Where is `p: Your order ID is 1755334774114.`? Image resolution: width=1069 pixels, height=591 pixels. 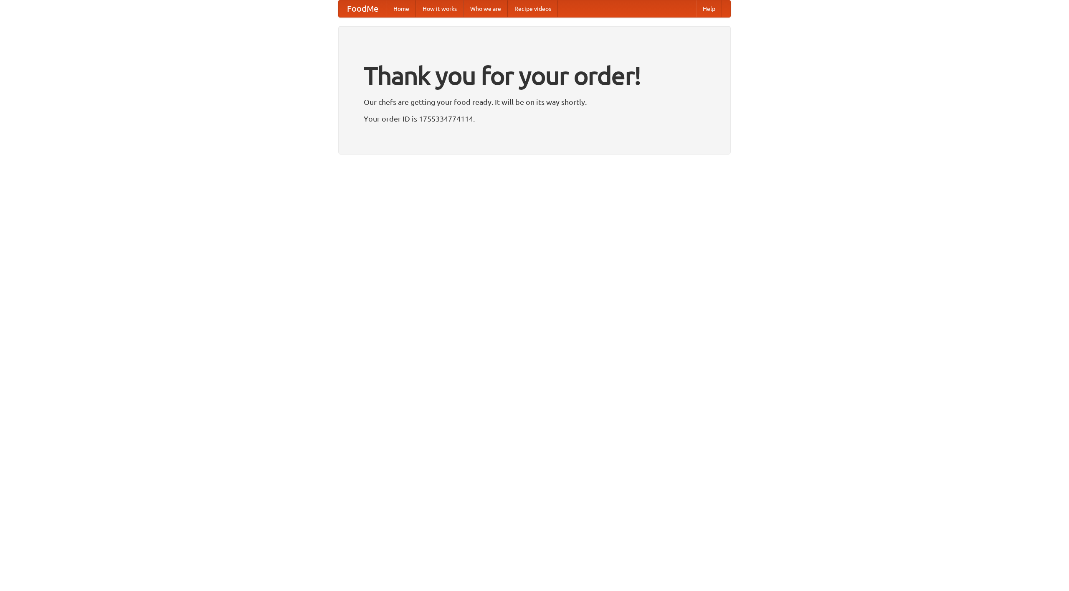 p: Your order ID is 1755334774114. is located at coordinates (534, 119).